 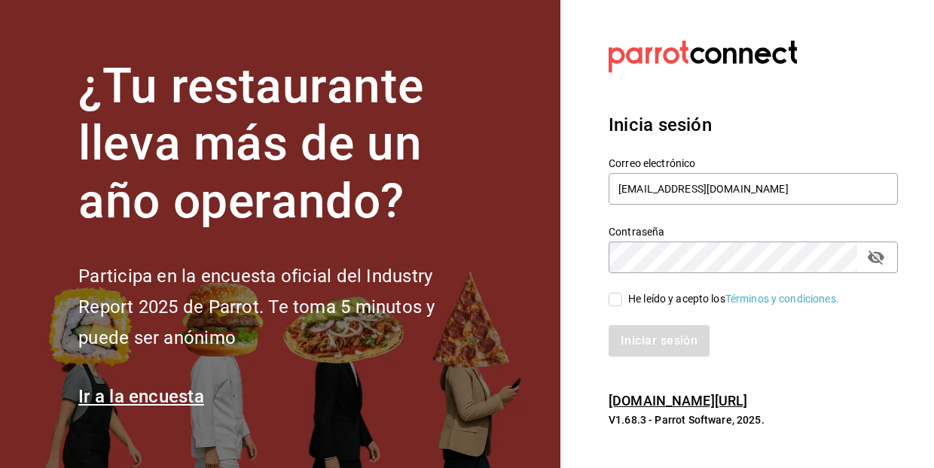 What do you see at coordinates (753, 420) in the screenshot?
I see `p: V1.68.3 - Parrot Software, 2025.` at bounding box center [753, 420].